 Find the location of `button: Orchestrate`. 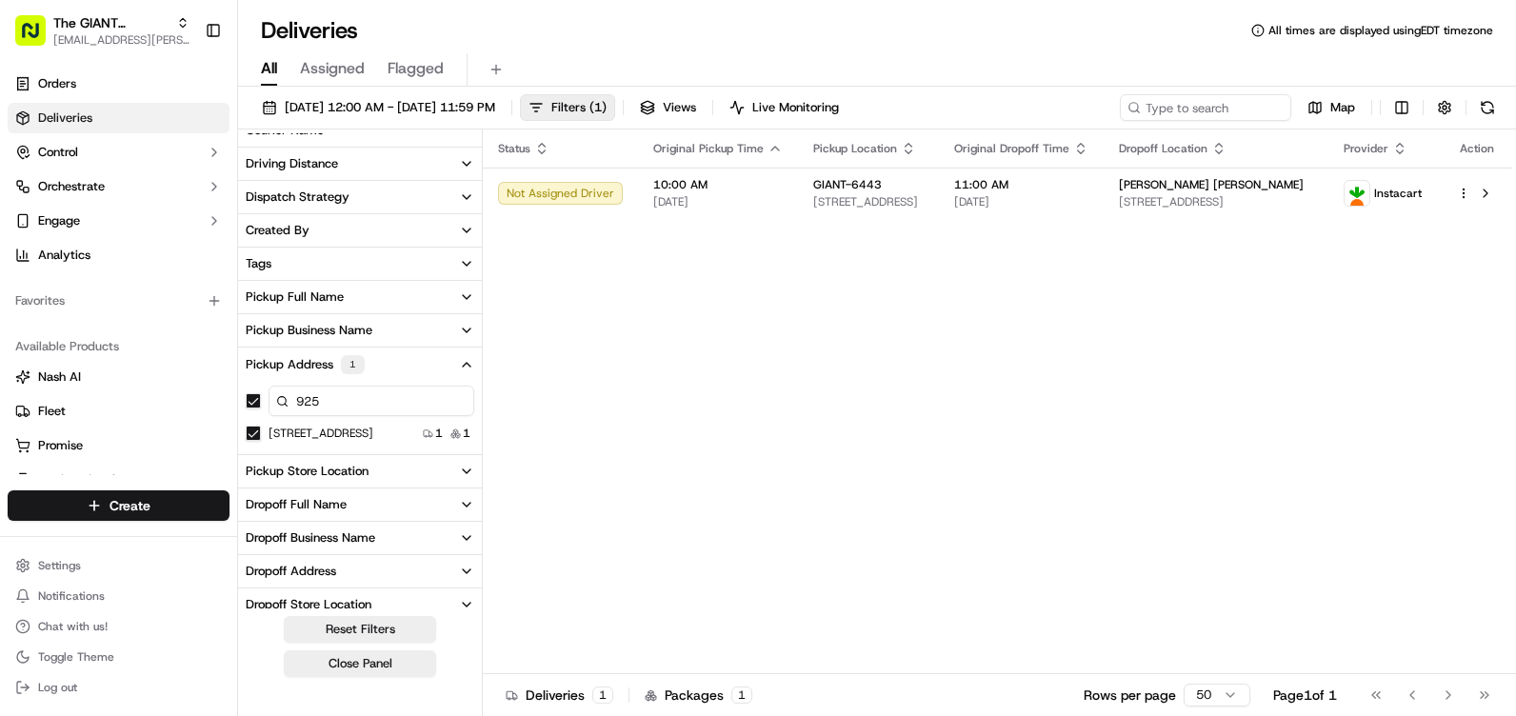

button: Orchestrate is located at coordinates (118, 187).